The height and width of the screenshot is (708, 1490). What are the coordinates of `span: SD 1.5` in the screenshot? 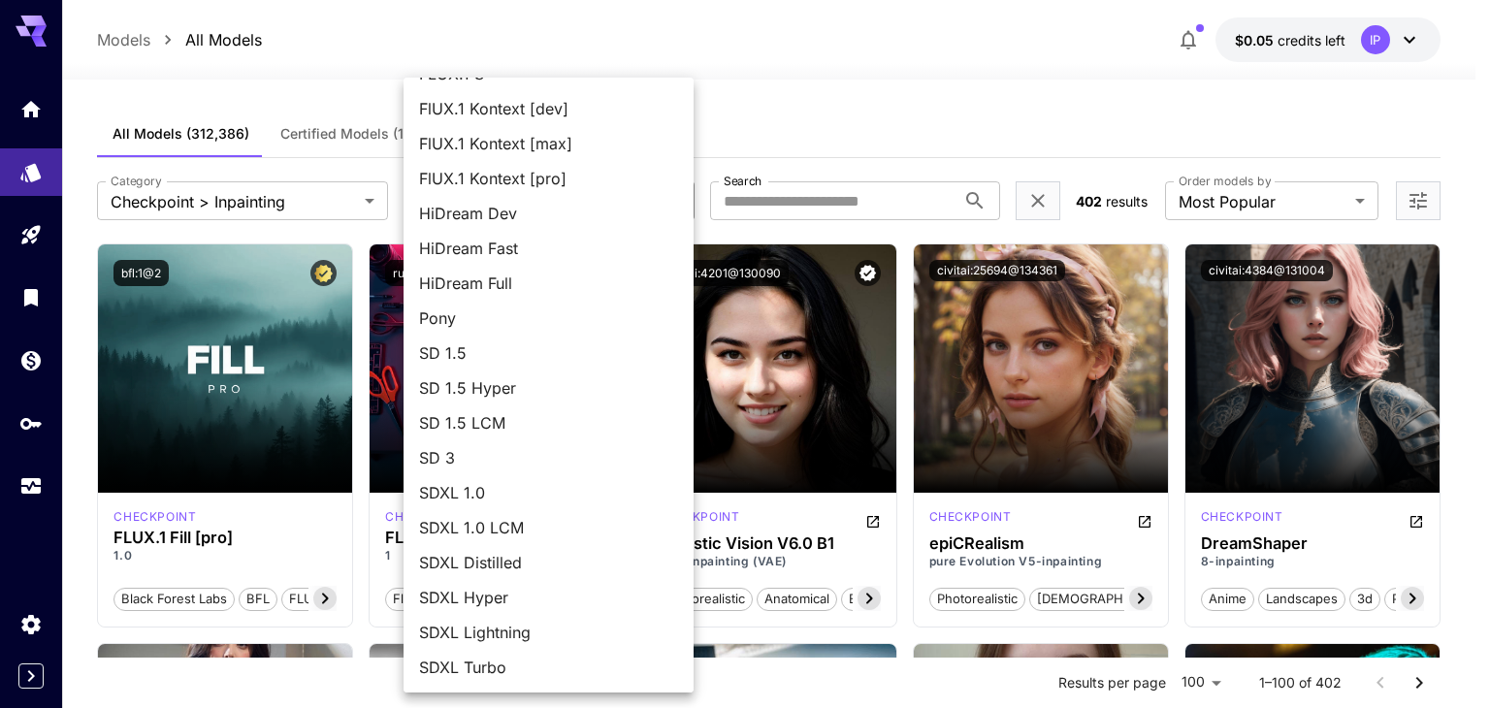 It's located at (548, 353).